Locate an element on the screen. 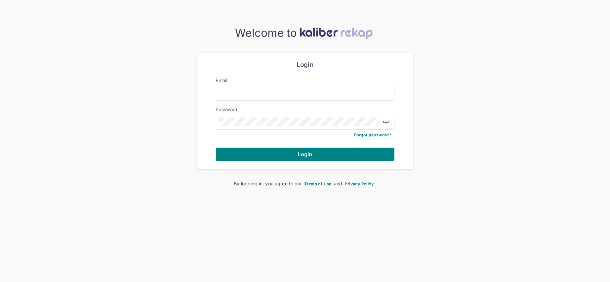 This screenshot has width=610, height=282. label: Email is located at coordinates (221, 80).